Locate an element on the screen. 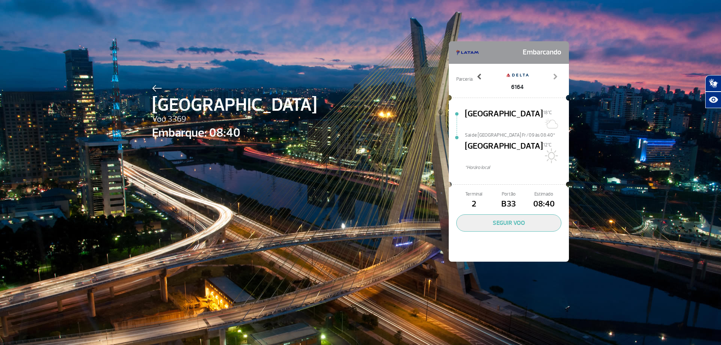 This screenshot has height=345, width=721. img: Sol is located at coordinates (551, 156).